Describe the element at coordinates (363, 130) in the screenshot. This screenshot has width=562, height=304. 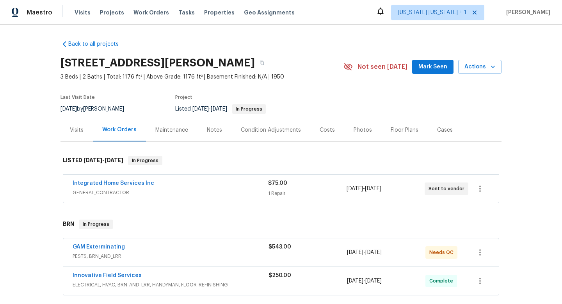
I see `div: Photos` at that location.